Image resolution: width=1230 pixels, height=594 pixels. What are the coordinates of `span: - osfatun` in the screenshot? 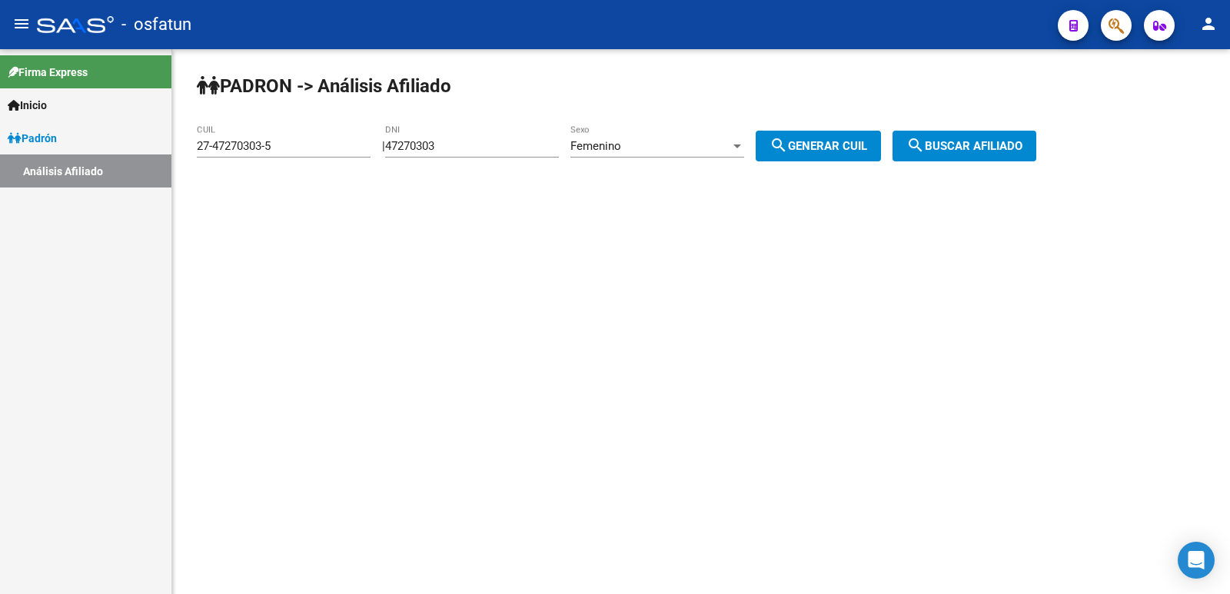 It's located at (156, 25).